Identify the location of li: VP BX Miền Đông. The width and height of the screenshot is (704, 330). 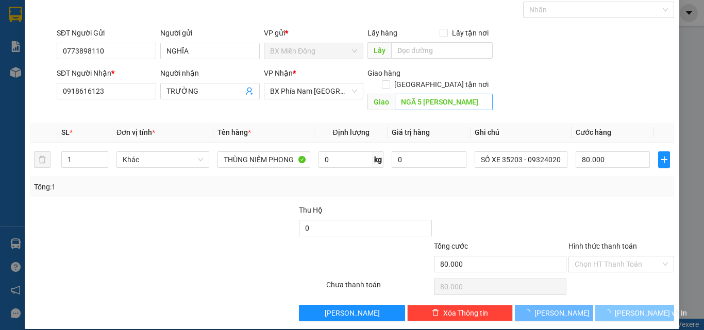
(38, 49).